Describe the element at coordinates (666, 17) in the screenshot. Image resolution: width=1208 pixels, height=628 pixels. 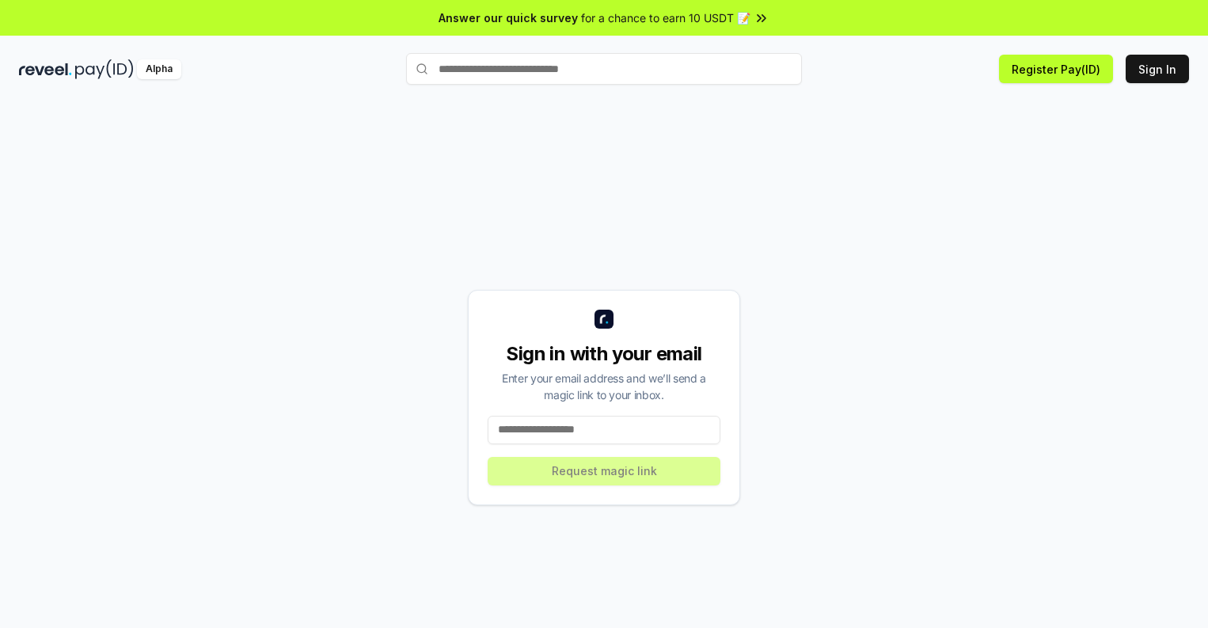
I see `span: for a chance to earn 10 USDT 📝` at that location.